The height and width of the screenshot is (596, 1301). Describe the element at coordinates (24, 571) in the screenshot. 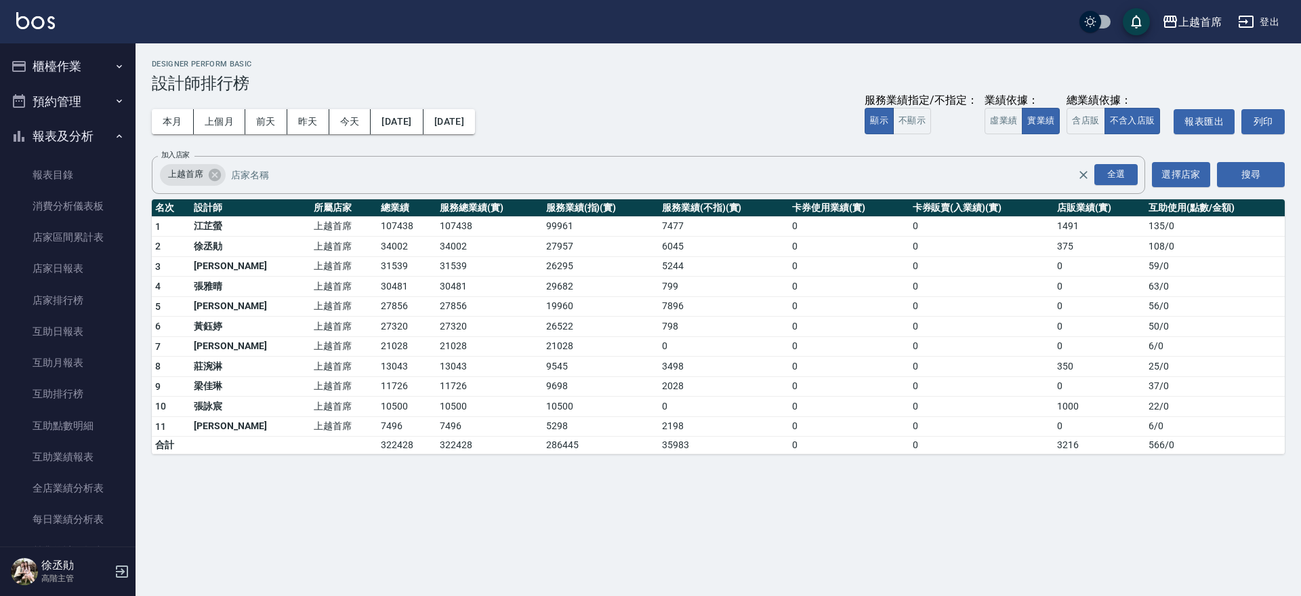

I see `img: Person` at that location.